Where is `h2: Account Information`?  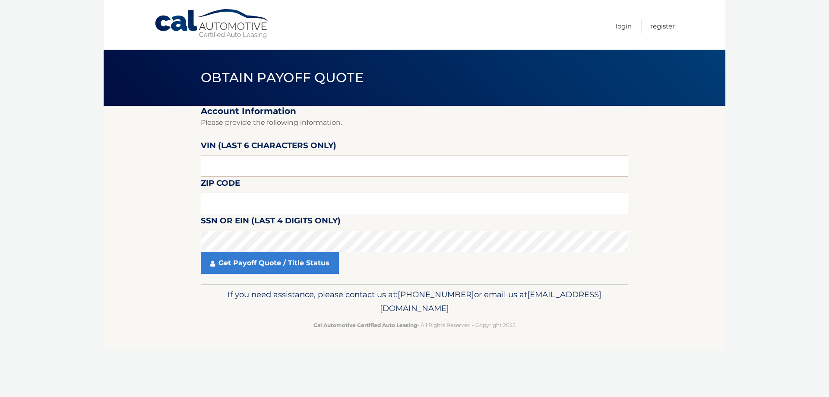
h2: Account Information is located at coordinates (414, 111).